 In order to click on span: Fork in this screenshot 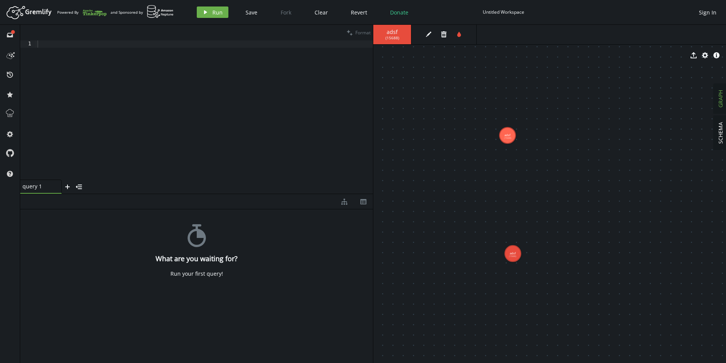, I will do `click(286, 12)`.